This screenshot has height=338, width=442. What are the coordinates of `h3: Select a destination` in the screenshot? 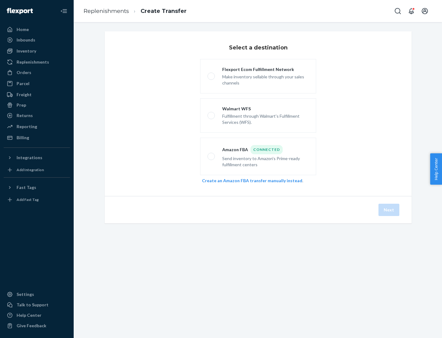 It's located at (258, 48).